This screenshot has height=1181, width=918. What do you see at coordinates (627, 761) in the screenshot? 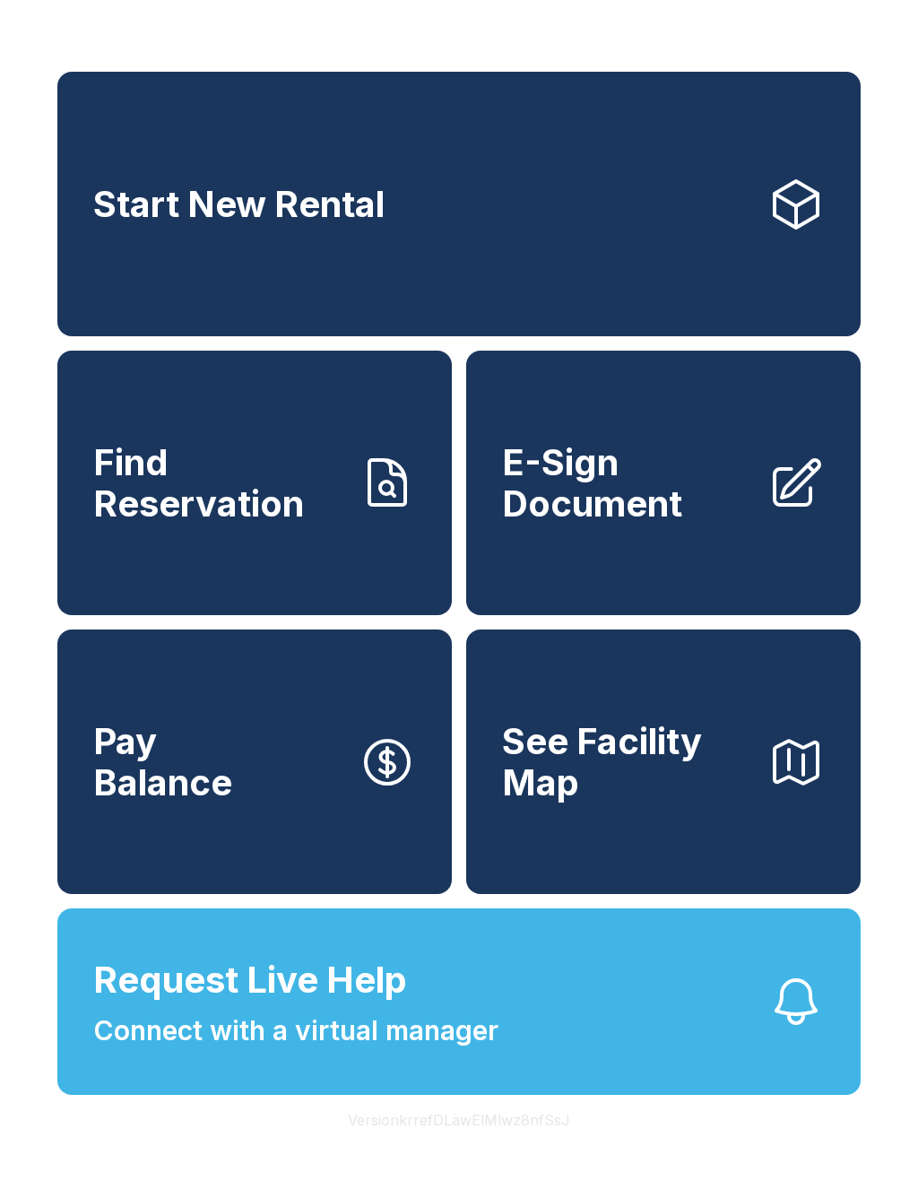
I see `span: See Facility Map` at bounding box center [627, 761].